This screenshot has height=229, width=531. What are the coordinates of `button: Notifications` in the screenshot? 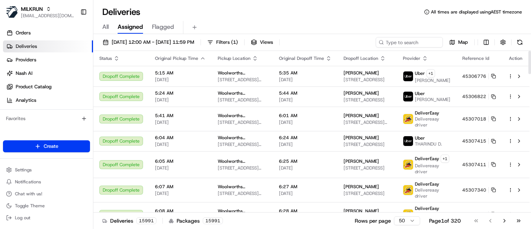 It's located at (46, 182).